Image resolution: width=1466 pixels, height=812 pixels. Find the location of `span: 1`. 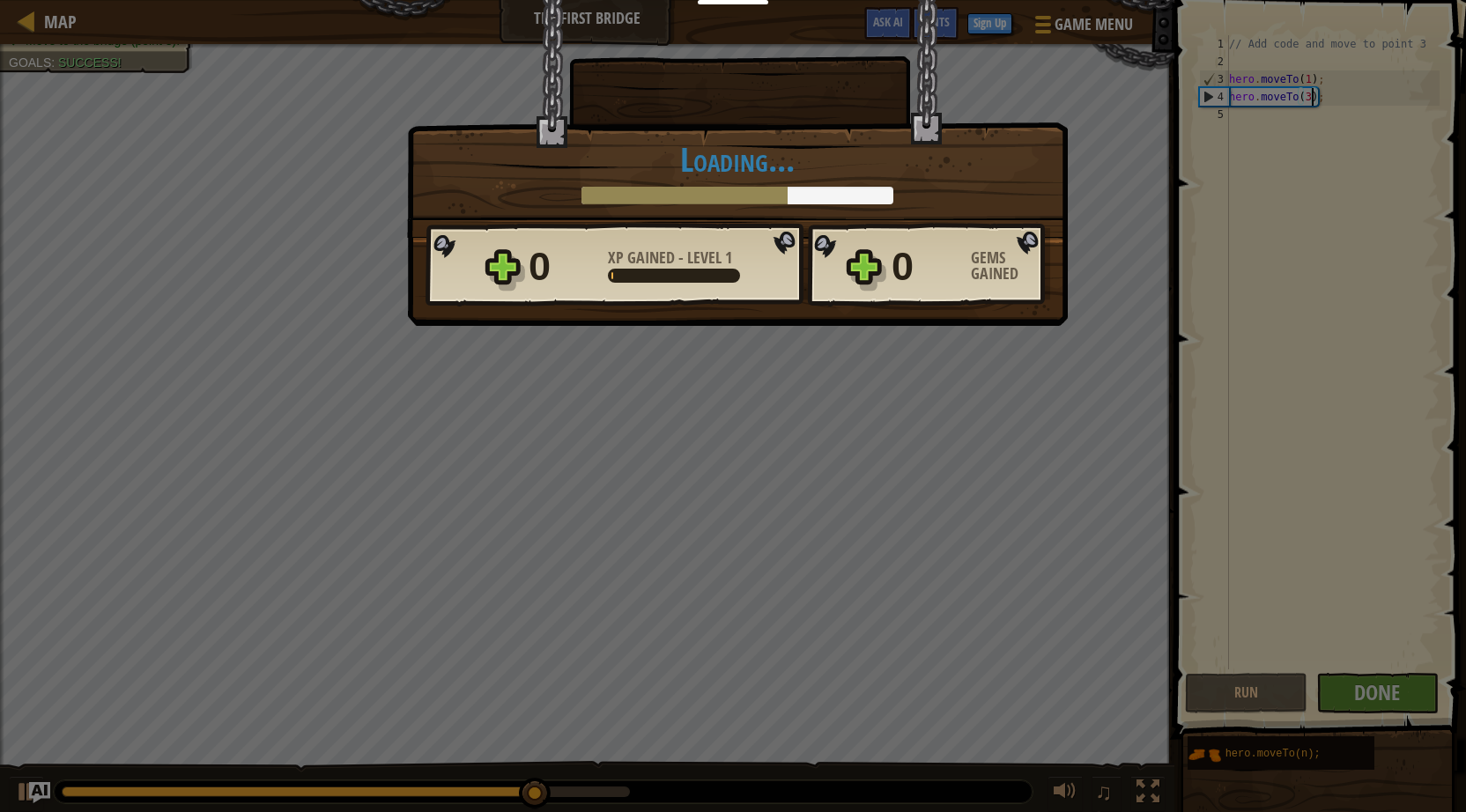

span: 1 is located at coordinates (729, 257).